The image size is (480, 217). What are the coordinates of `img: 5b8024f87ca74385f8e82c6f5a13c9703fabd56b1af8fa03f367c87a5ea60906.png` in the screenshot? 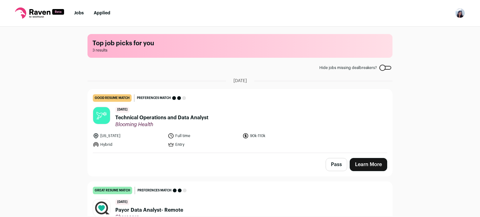 It's located at (101, 116).